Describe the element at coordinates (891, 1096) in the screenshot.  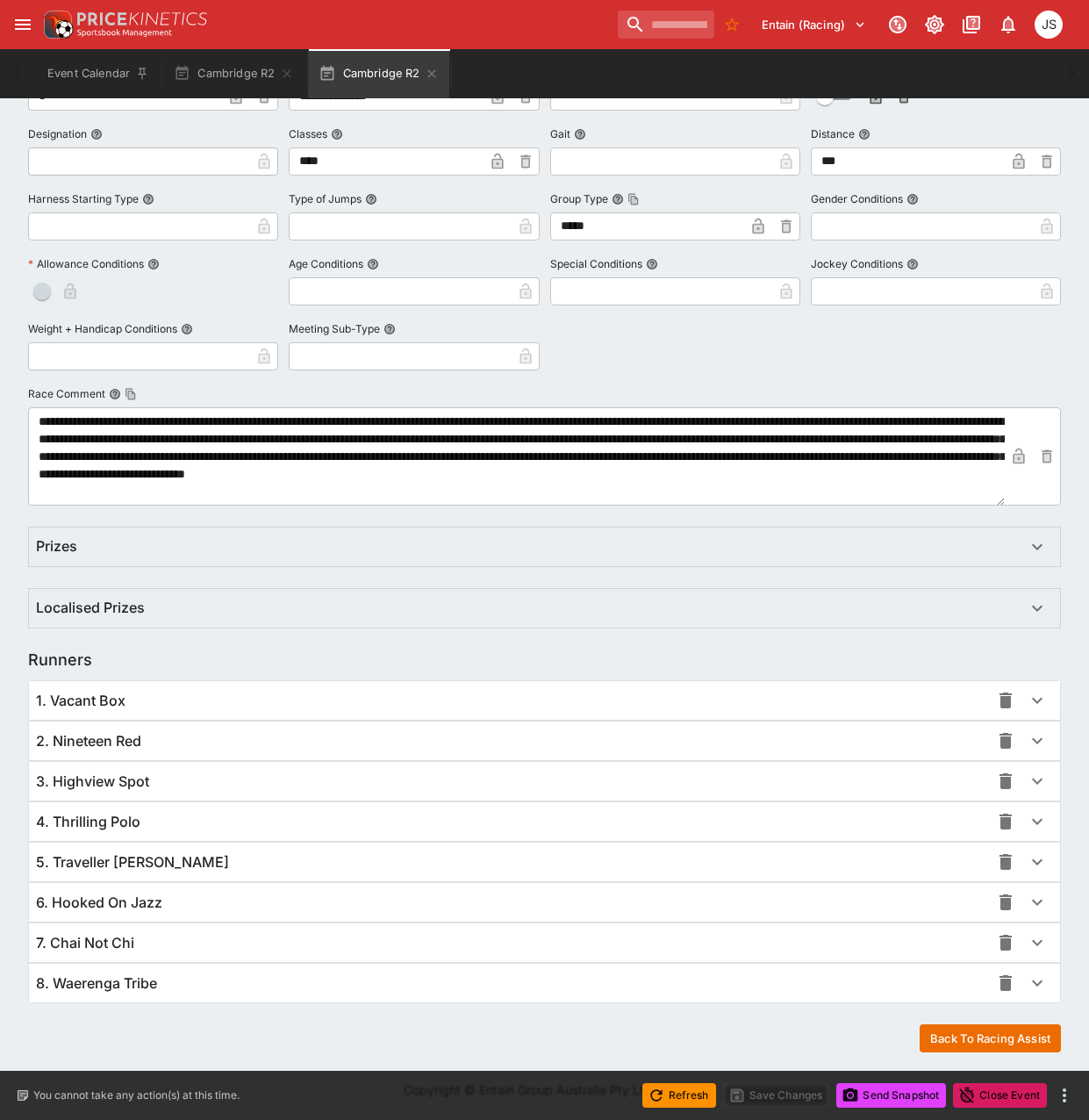
I see `button: Send Snapshot` at that location.